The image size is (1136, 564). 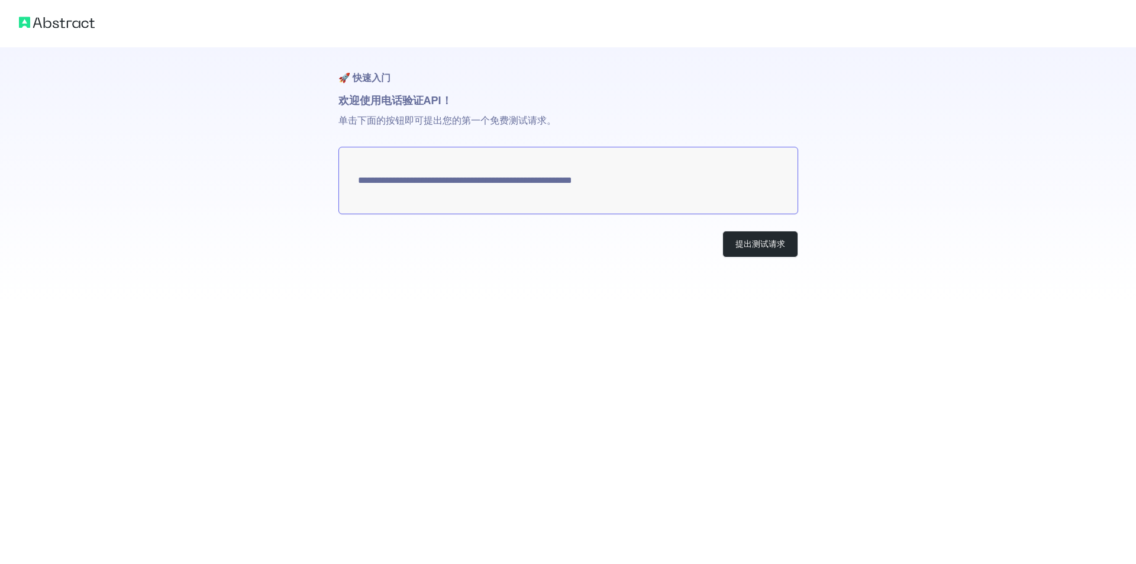 What do you see at coordinates (761, 244) in the screenshot?
I see `font: 提出测试请求` at bounding box center [761, 244].